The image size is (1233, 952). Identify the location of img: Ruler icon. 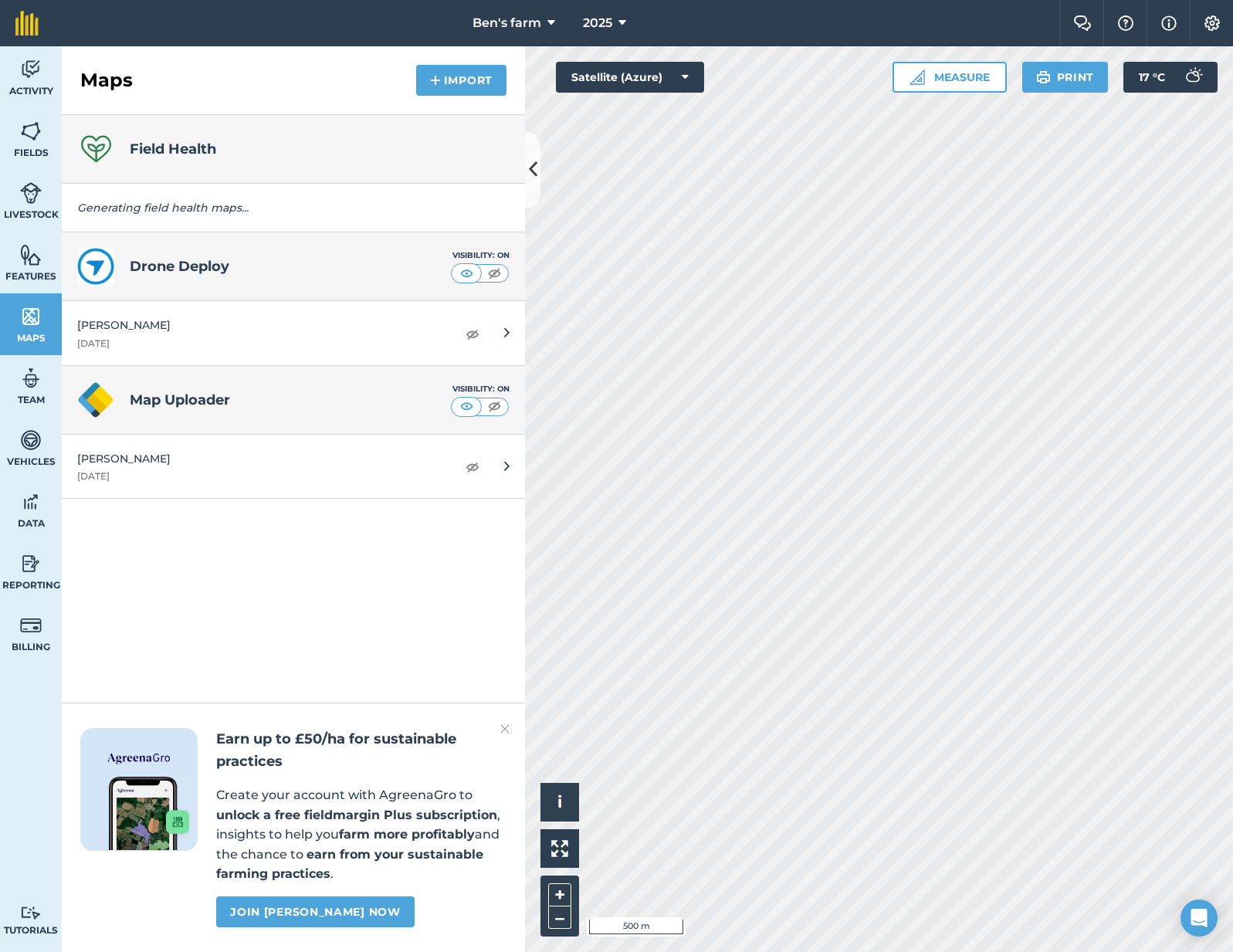
(917, 77).